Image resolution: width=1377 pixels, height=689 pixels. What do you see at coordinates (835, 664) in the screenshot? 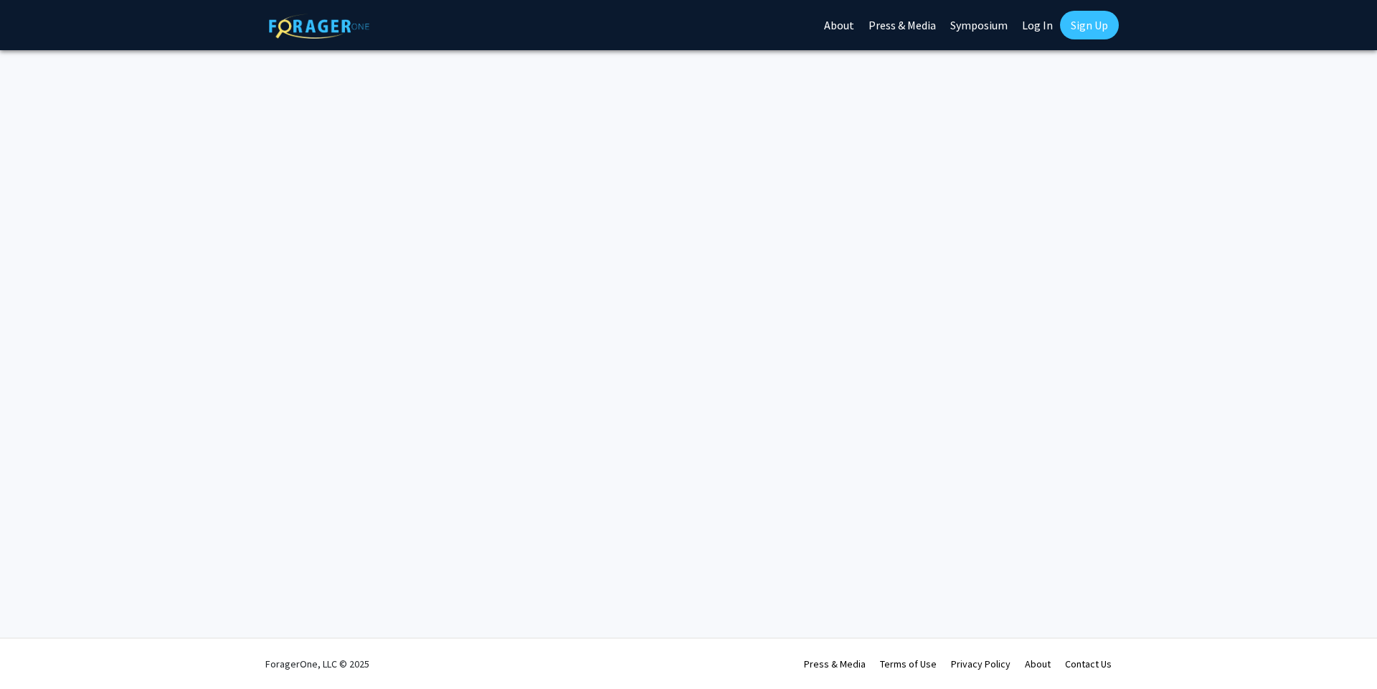
I see `a: Press & Media` at bounding box center [835, 664].